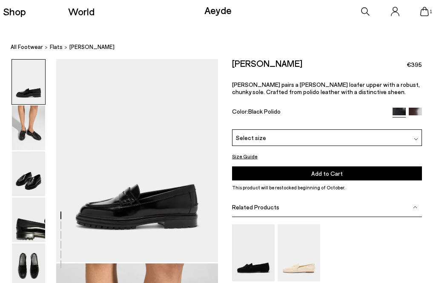 The width and height of the screenshot is (436, 283). Describe the element at coordinates (29, 82) in the screenshot. I see `img: Leon Loafers - Image 1` at that location.